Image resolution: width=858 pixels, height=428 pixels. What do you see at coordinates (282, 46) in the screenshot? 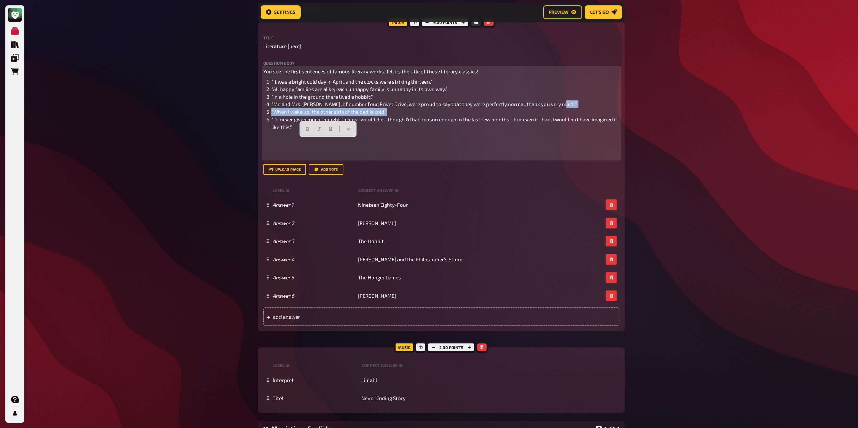
I see `span: Literature [here]` at bounding box center [282, 46].